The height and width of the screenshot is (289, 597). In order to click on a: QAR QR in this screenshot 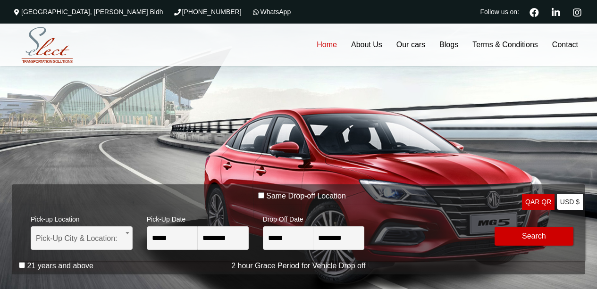, I will do `click(538, 202)`.